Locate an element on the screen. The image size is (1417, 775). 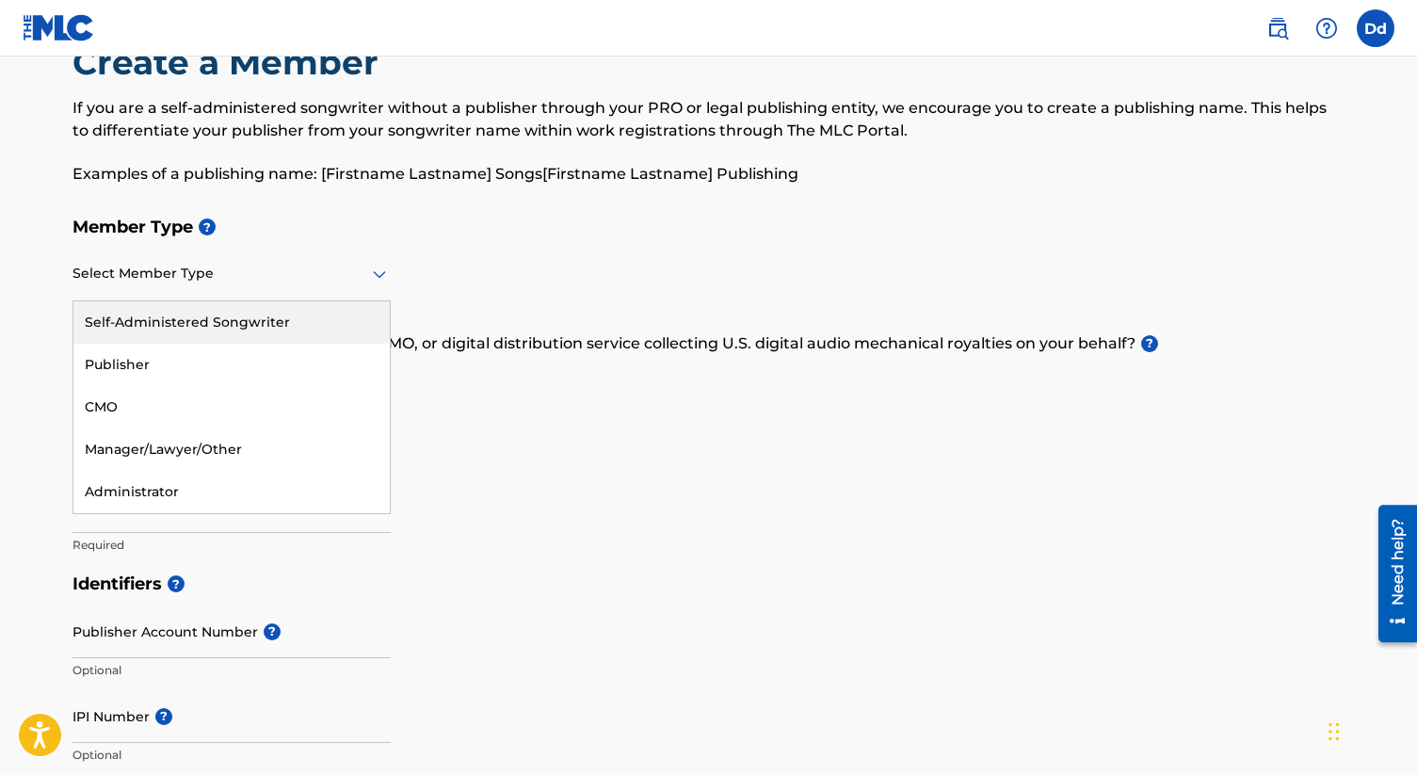
div: Manager/Lawyer/Other is located at coordinates (232, 449).